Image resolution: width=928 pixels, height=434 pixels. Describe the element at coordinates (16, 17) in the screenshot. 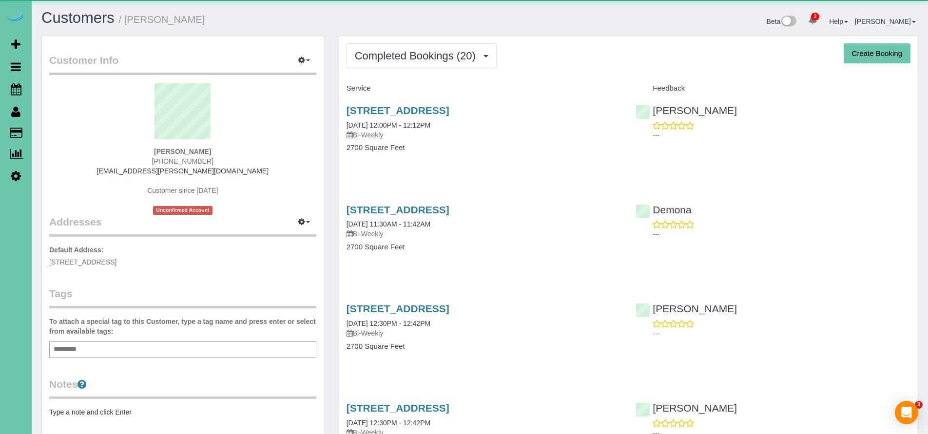

I see `a: Automaid Logo` at that location.